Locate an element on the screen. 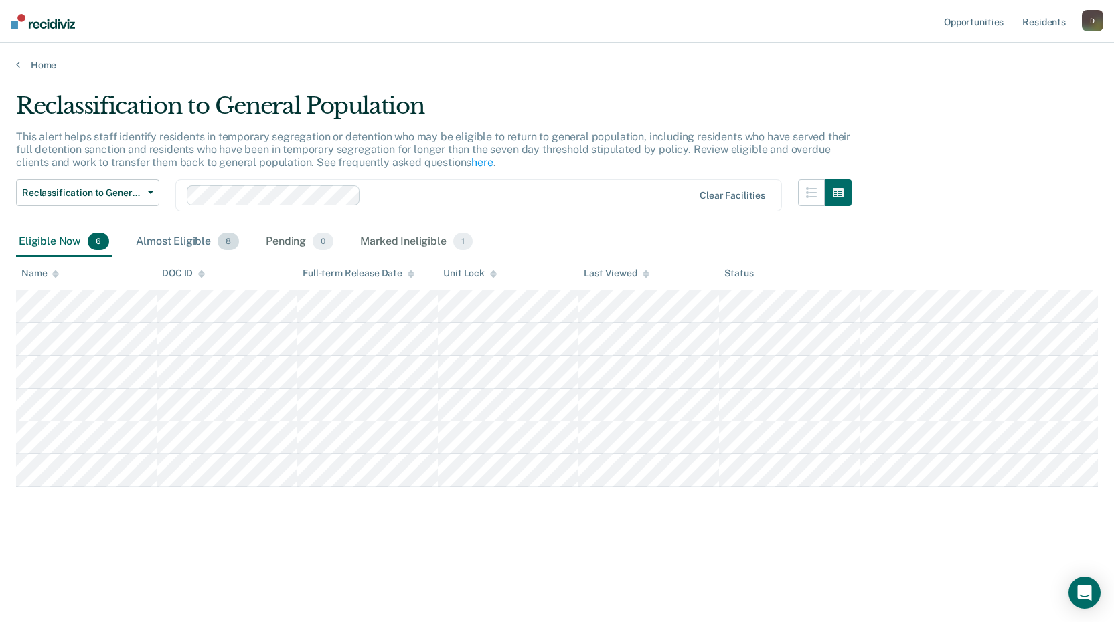 Image resolution: width=1114 pixels, height=622 pixels. a: Home is located at coordinates (557, 65).